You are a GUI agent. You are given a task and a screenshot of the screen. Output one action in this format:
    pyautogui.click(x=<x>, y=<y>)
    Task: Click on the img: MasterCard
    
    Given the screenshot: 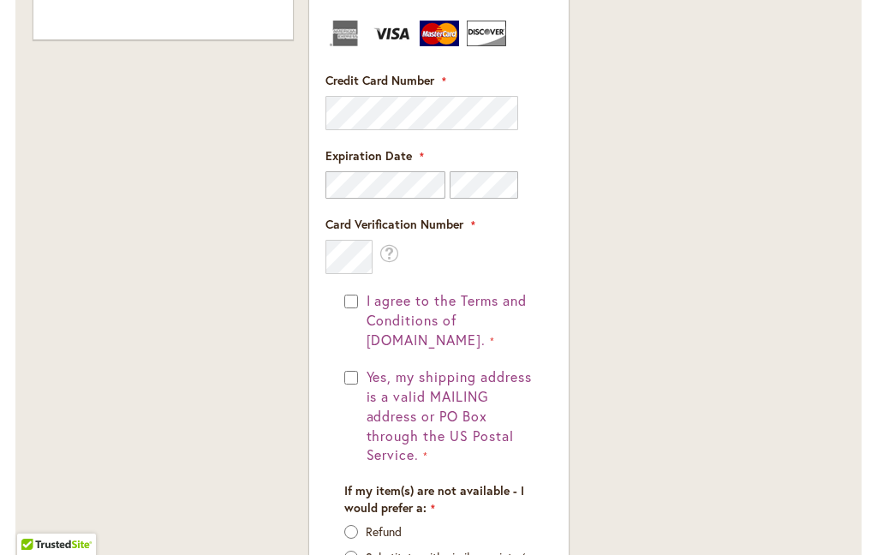 What is the action you would take?
    pyautogui.click(x=439, y=33)
    